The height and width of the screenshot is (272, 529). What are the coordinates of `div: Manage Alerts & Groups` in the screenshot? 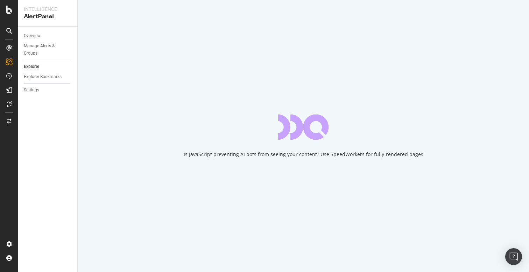 It's located at (45, 50).